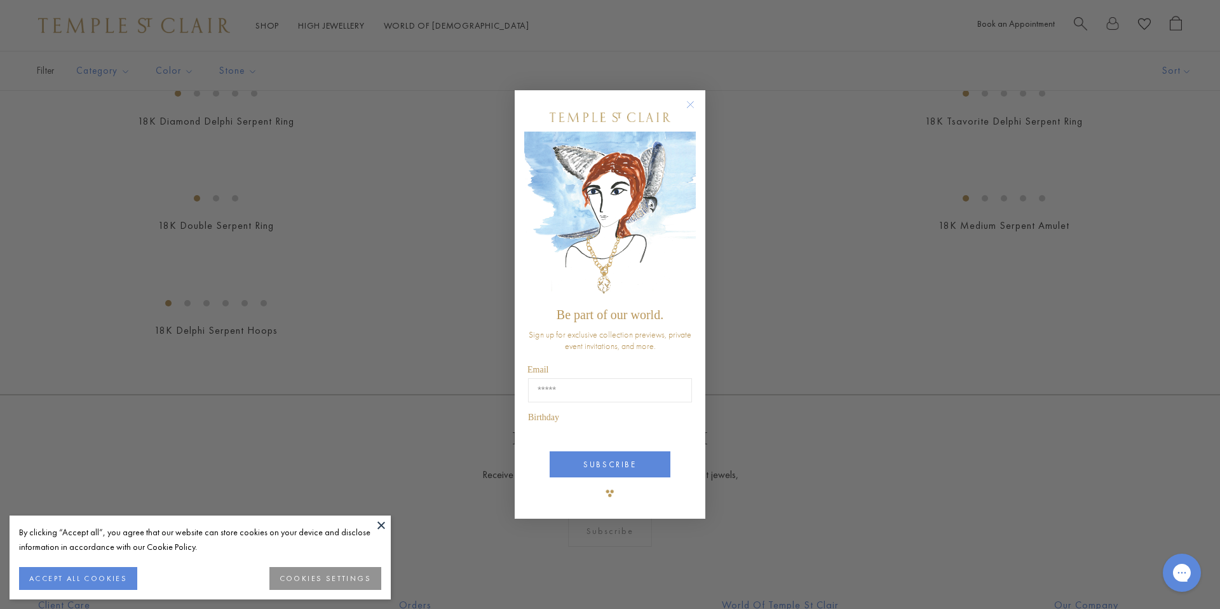 The image size is (1220, 609). Describe the element at coordinates (610, 315) in the screenshot. I see `span: Be part of our world.` at that location.